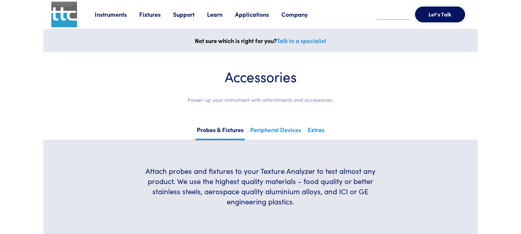 Image resolution: width=521 pixels, height=234 pixels. I want to click on h6: Attach probes and fixtures to your Texture Analyzer to test almost any product. We use the highes..., so click(260, 186).